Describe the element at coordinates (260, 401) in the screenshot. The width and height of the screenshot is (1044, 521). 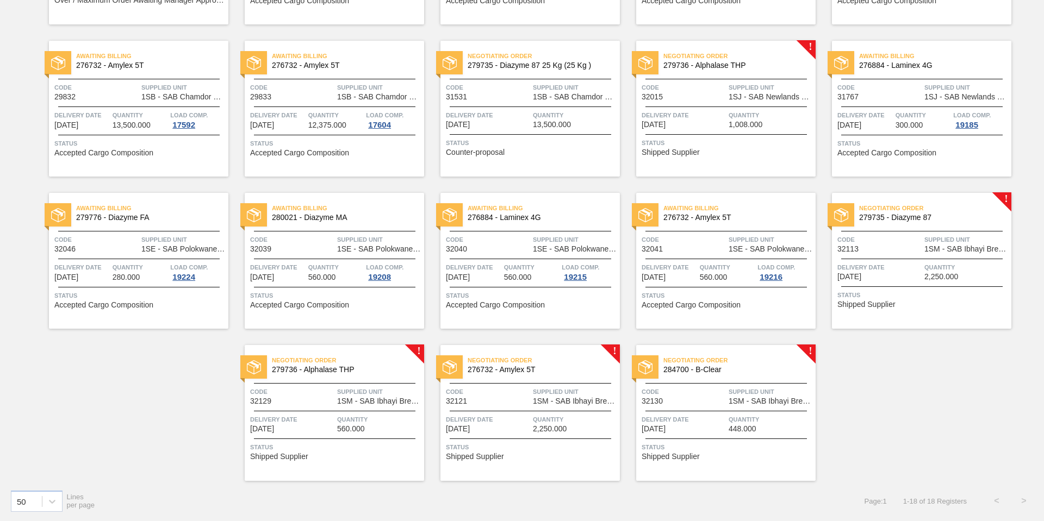
I see `span: 32129` at that location.